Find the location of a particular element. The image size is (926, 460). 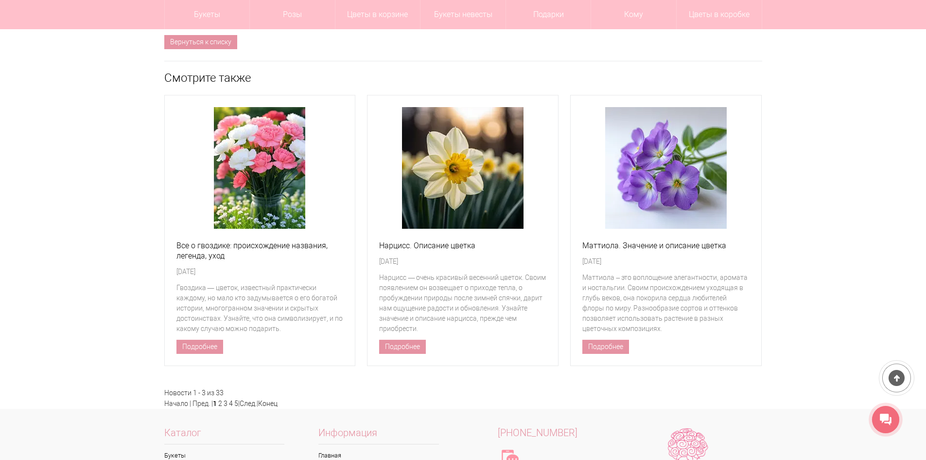

div: Смотрите также is located at coordinates (463, 72).